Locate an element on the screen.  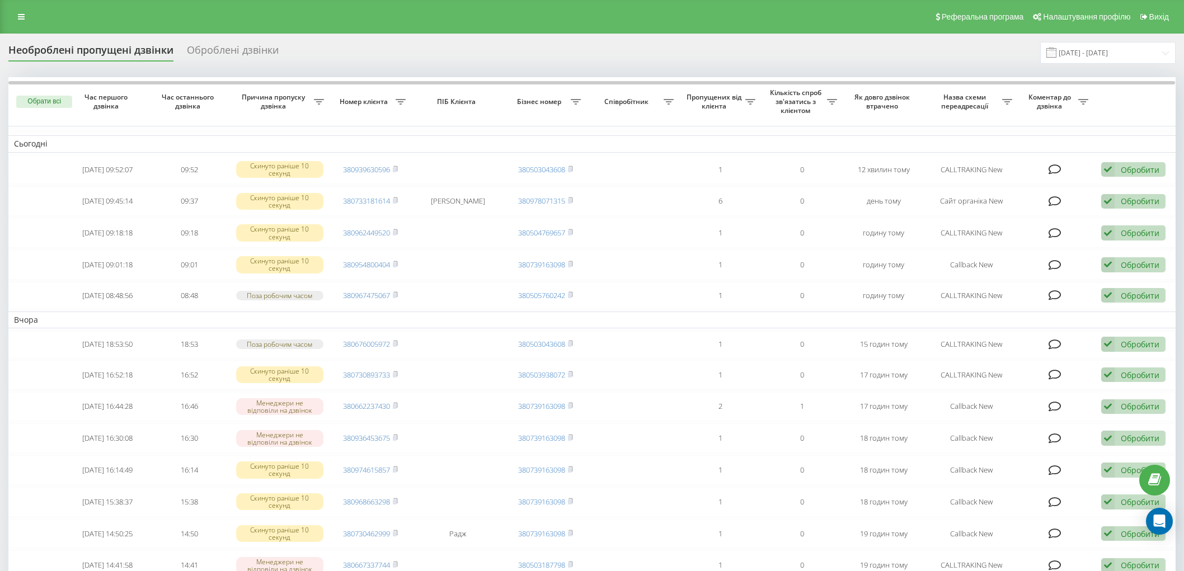
span: Бізнес номер is located at coordinates (540, 102).